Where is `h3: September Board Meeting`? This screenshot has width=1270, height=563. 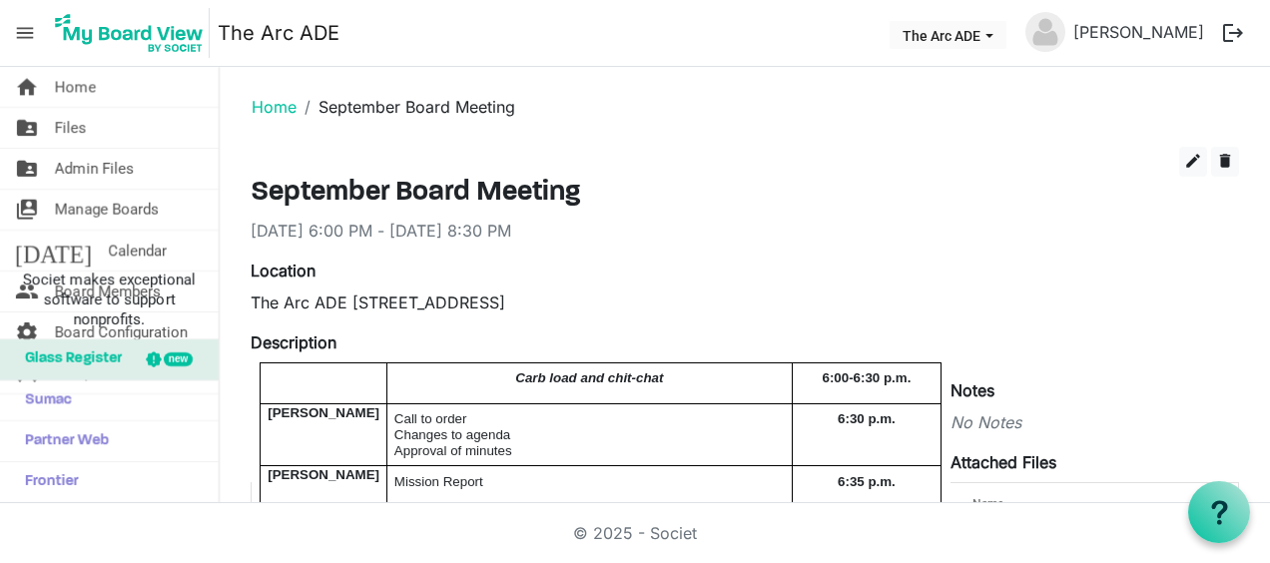
h3: September Board Meeting is located at coordinates (745, 194).